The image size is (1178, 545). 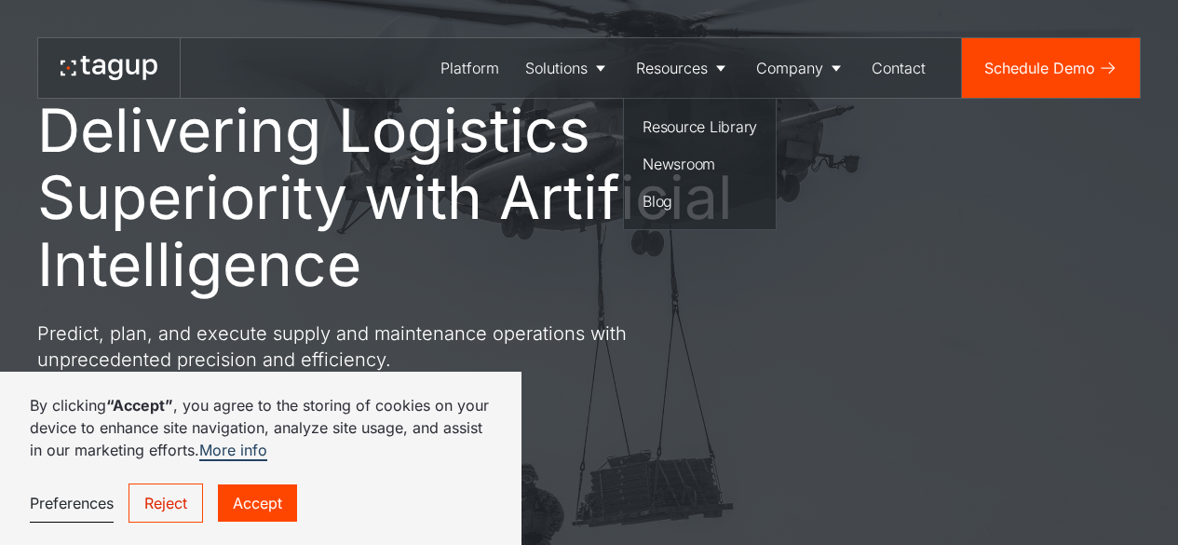 What do you see at coordinates (699, 201) in the screenshot?
I see `div: Blog` at bounding box center [699, 201].